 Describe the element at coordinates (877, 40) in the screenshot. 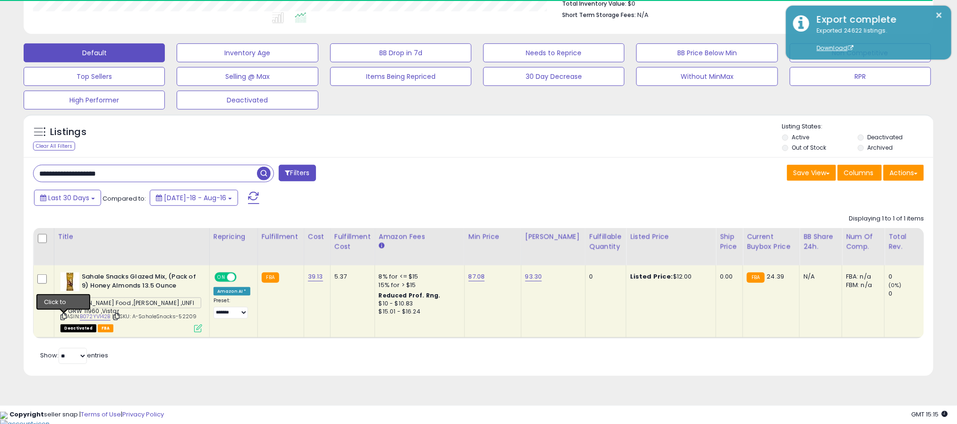

I see `div: Exported 24622 listings.` at that location.